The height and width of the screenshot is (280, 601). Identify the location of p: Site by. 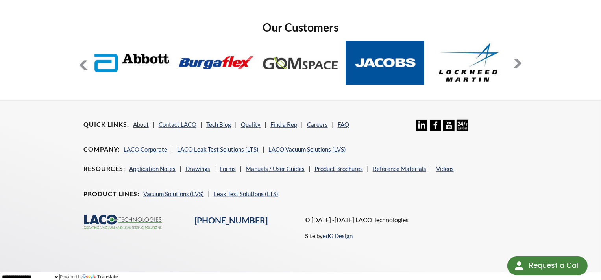
(329, 236).